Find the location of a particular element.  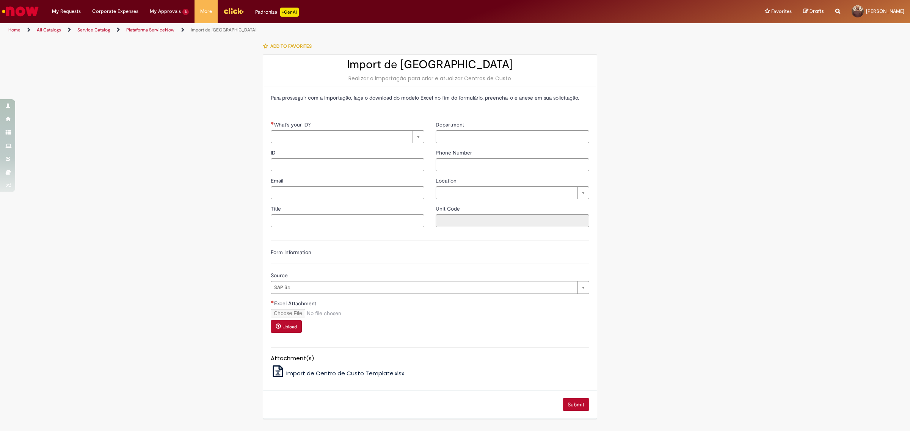

span: Location is located at coordinates (447, 181).